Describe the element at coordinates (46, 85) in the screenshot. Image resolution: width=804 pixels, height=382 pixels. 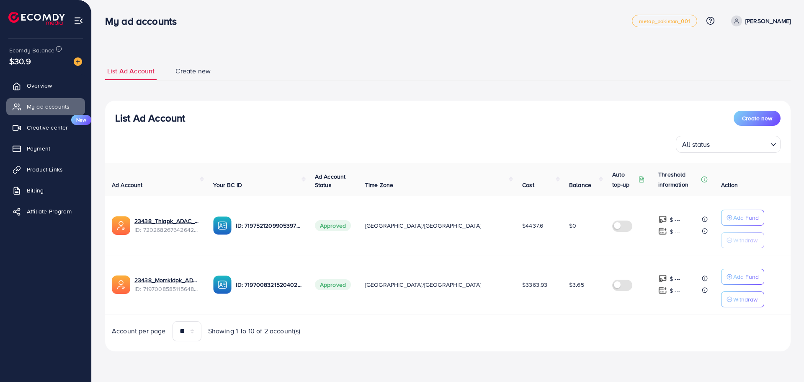
I see `a: Overview` at that location.